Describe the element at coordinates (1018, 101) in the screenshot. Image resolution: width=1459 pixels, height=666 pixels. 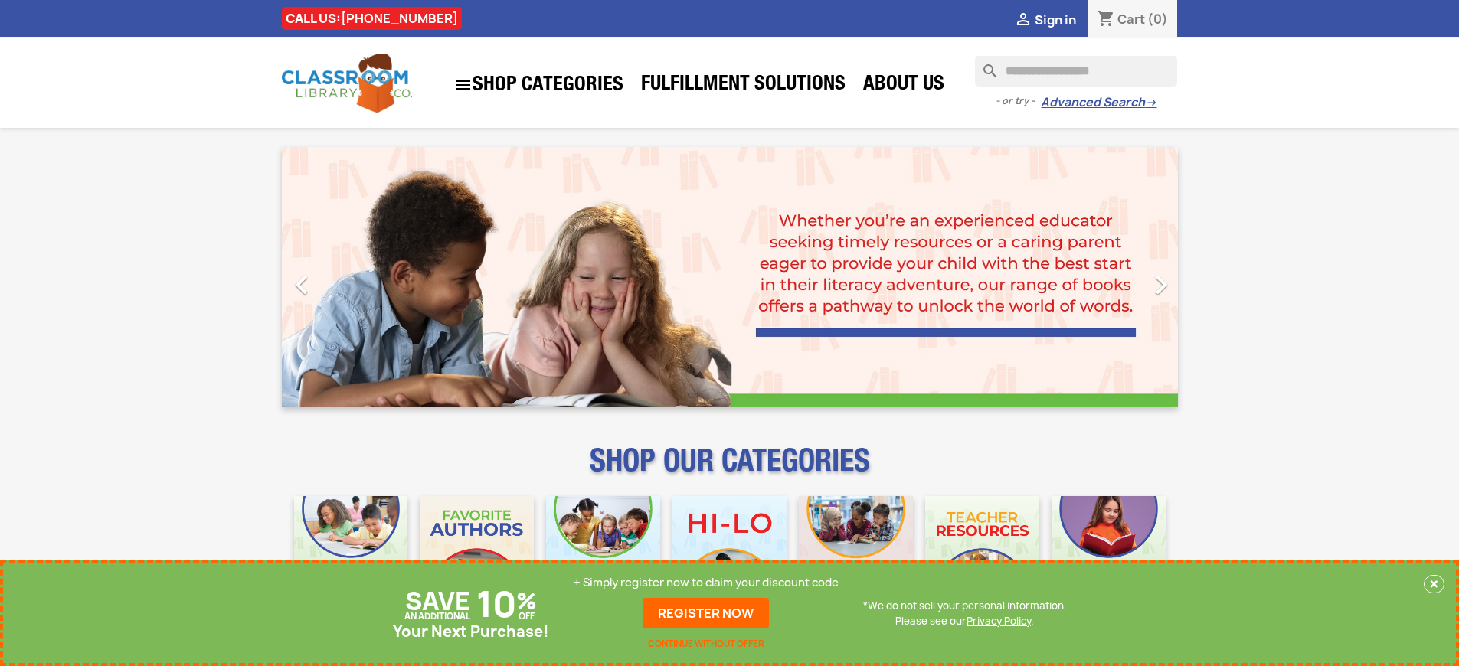
I see `span: - or try -` at that location.